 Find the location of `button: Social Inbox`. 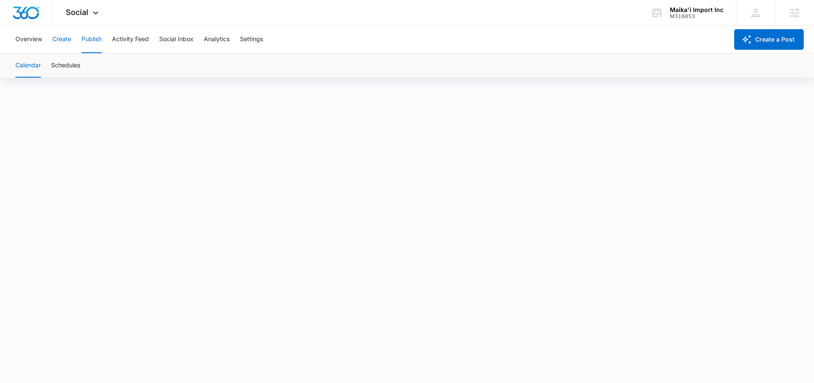

button: Social Inbox is located at coordinates (176, 39).